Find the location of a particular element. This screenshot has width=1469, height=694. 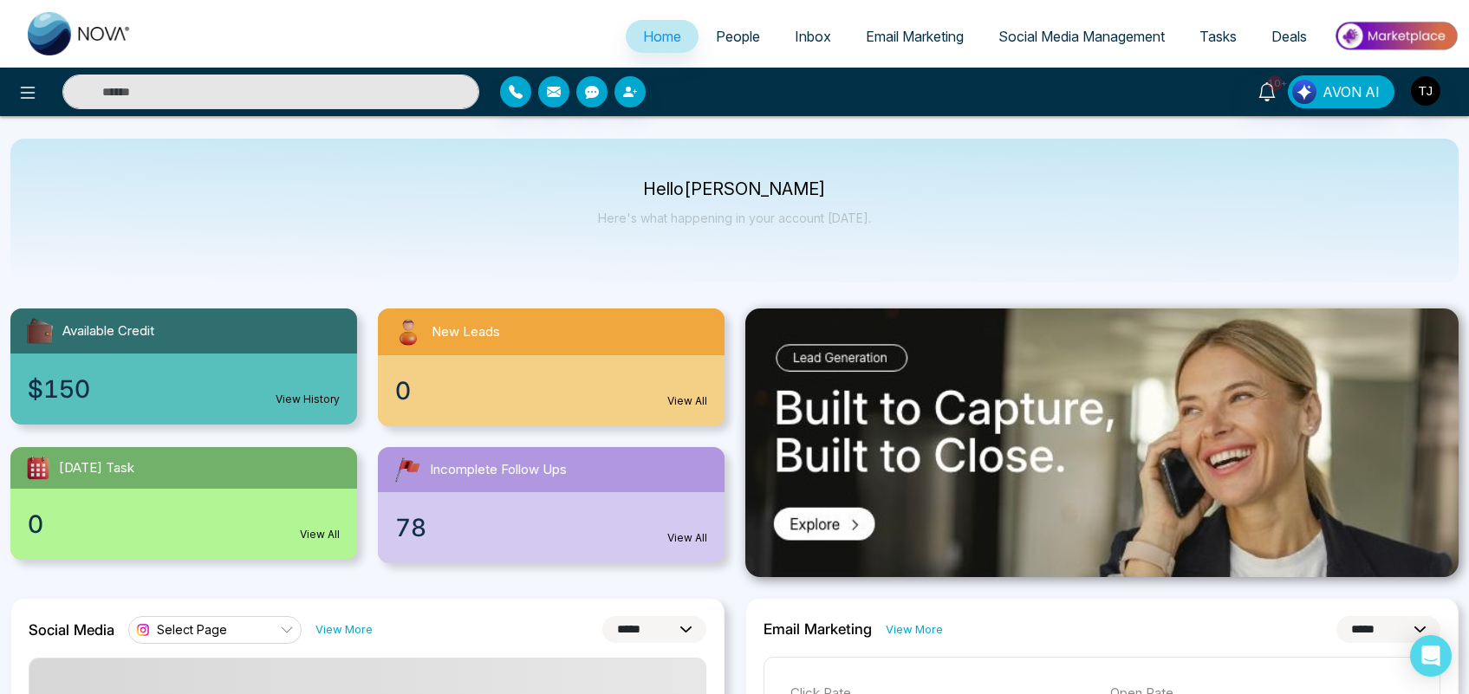

img: Lead Flow is located at coordinates (1305, 92).